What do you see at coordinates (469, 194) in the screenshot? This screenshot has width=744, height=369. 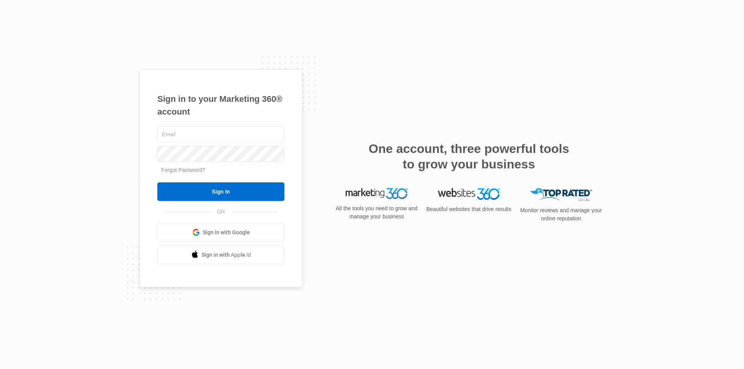 I see `img: Websites 360` at bounding box center [469, 194].